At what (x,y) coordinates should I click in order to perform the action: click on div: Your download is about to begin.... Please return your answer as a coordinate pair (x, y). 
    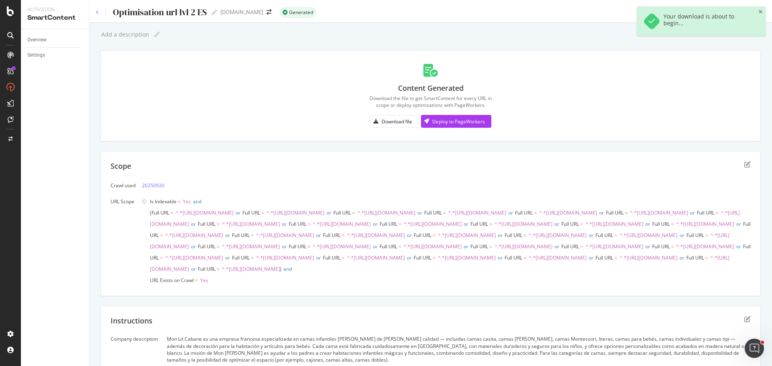
    Looking at the image, I should click on (707, 21).